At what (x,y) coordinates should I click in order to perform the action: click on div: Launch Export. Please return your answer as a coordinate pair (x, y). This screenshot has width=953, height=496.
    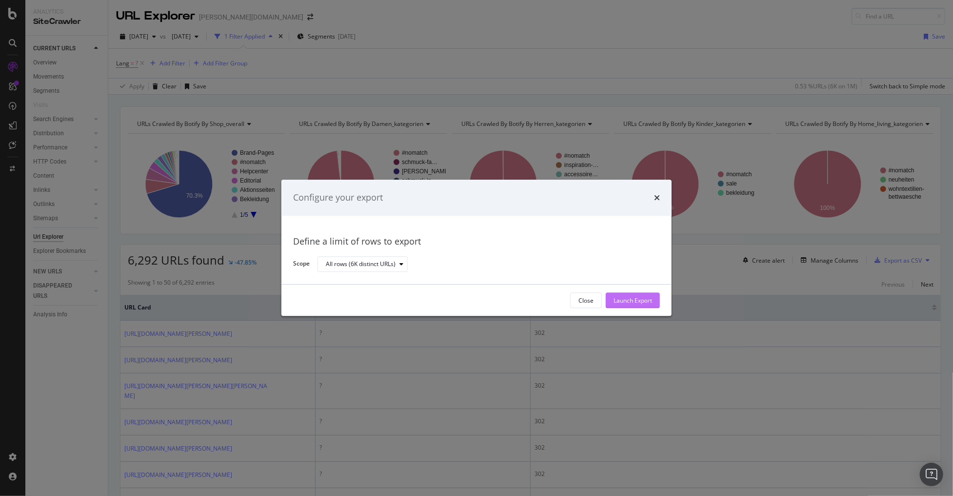
    Looking at the image, I should click on (633, 300).